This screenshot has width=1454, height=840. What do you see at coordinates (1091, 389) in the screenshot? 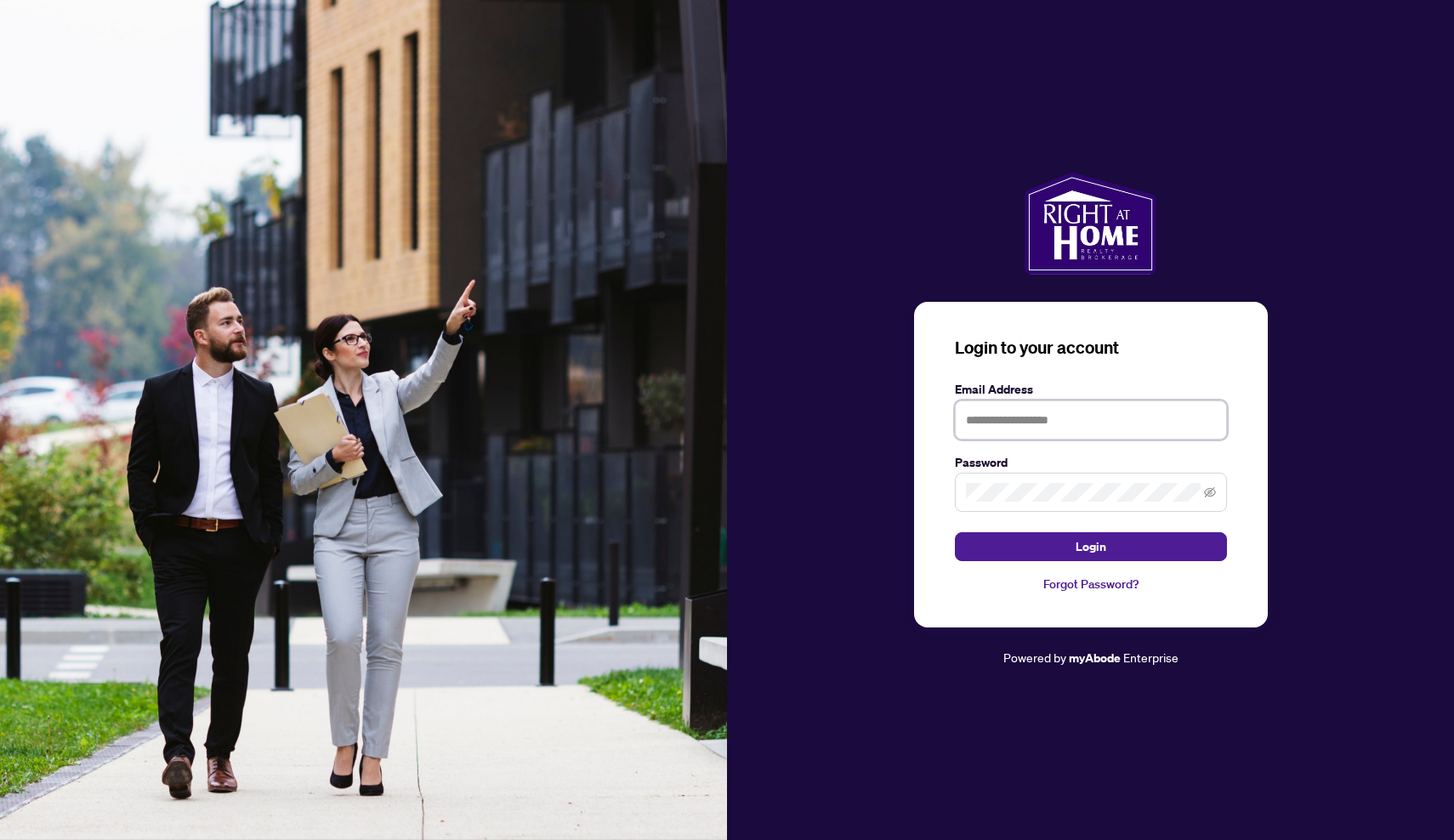
I see `label: Email Address` at bounding box center [1091, 389].